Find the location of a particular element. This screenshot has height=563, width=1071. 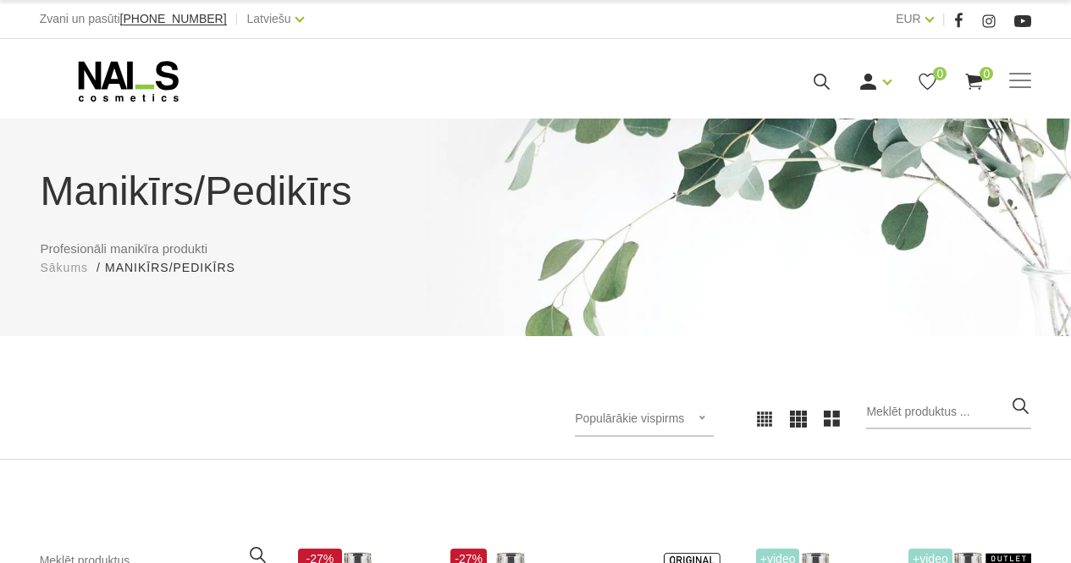

div: Zvani un pasūti is located at coordinates (133, 19).